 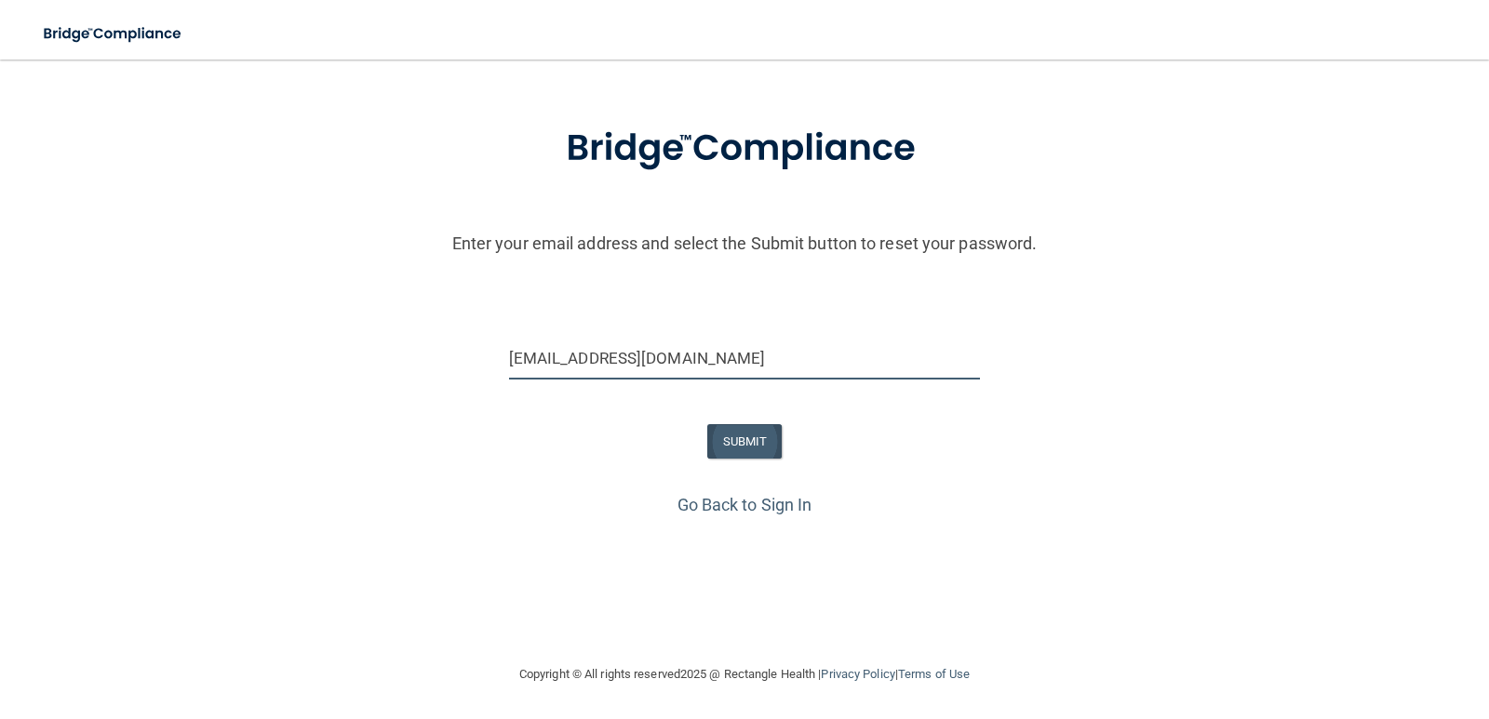 What do you see at coordinates (745, 358) in the screenshot?
I see `input: Email` at bounding box center [745, 358].